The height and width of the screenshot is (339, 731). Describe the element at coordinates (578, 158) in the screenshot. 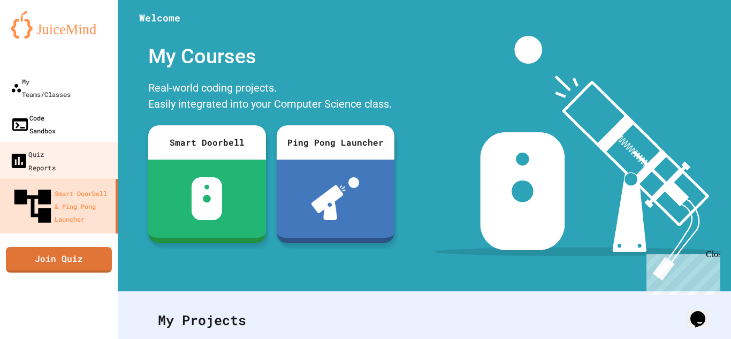

I see `img: banner-image-my-projects.png` at that location.